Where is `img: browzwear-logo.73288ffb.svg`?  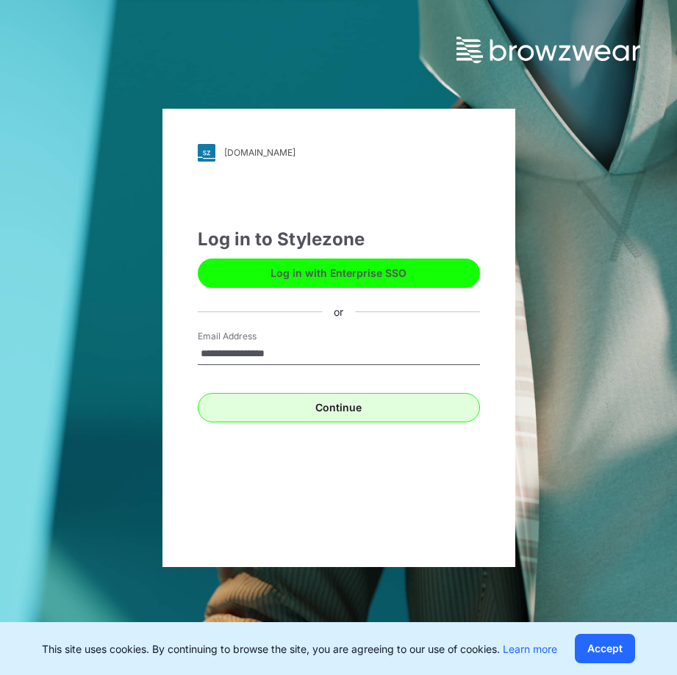
img: browzwear-logo.73288ffb.svg is located at coordinates (548, 50).